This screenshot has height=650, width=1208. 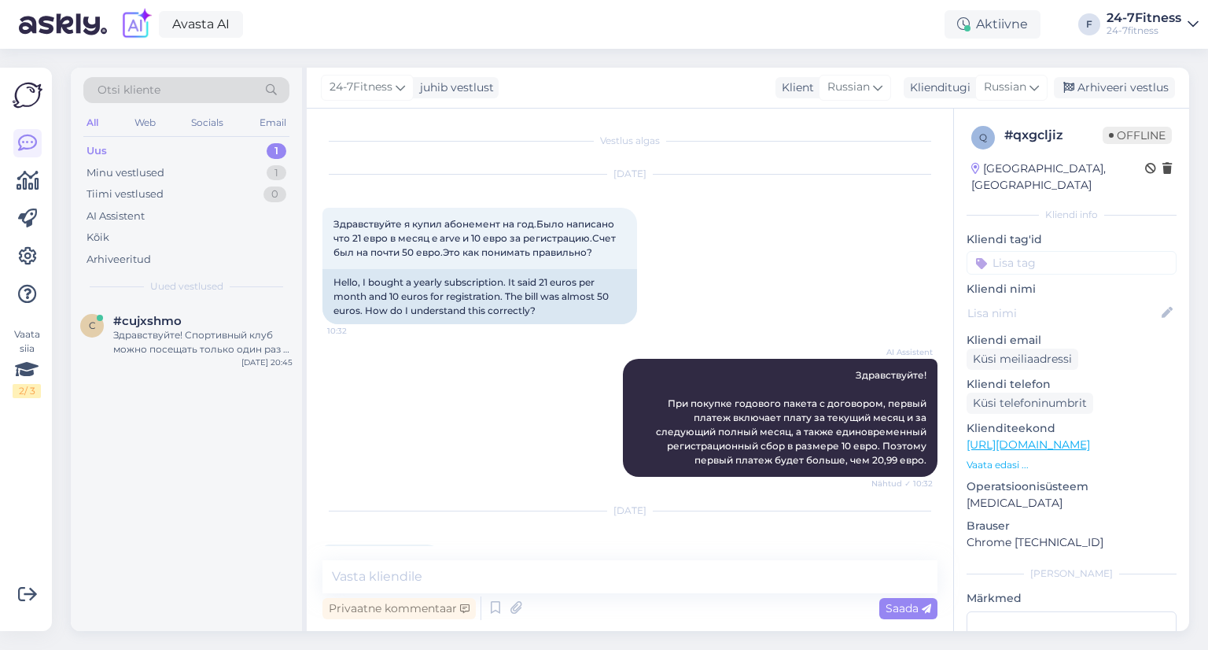 What do you see at coordinates (1072, 428) in the screenshot?
I see `p: Klienditeekond` at bounding box center [1072, 428].